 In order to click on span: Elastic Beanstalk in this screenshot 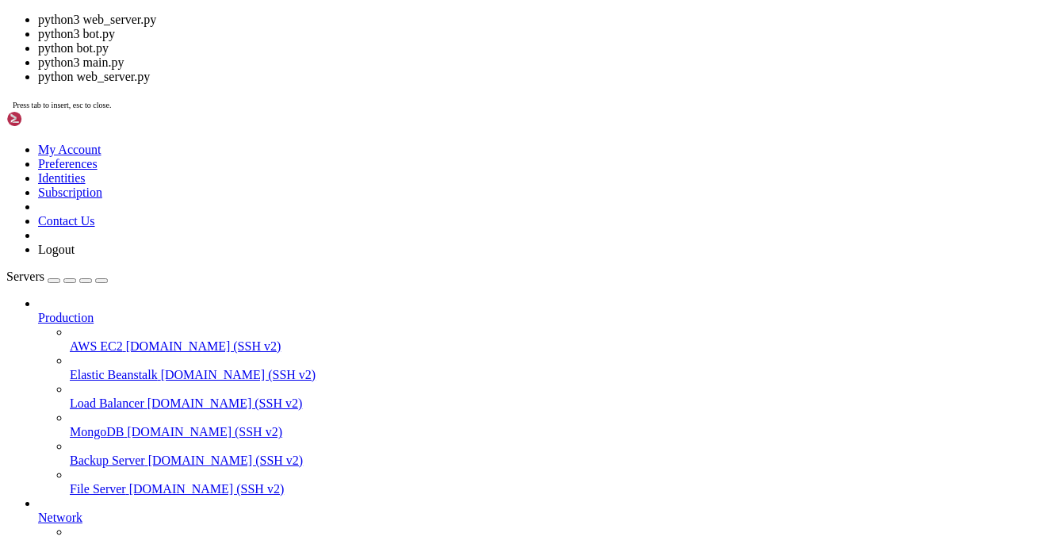, I will do `click(113, 374)`.